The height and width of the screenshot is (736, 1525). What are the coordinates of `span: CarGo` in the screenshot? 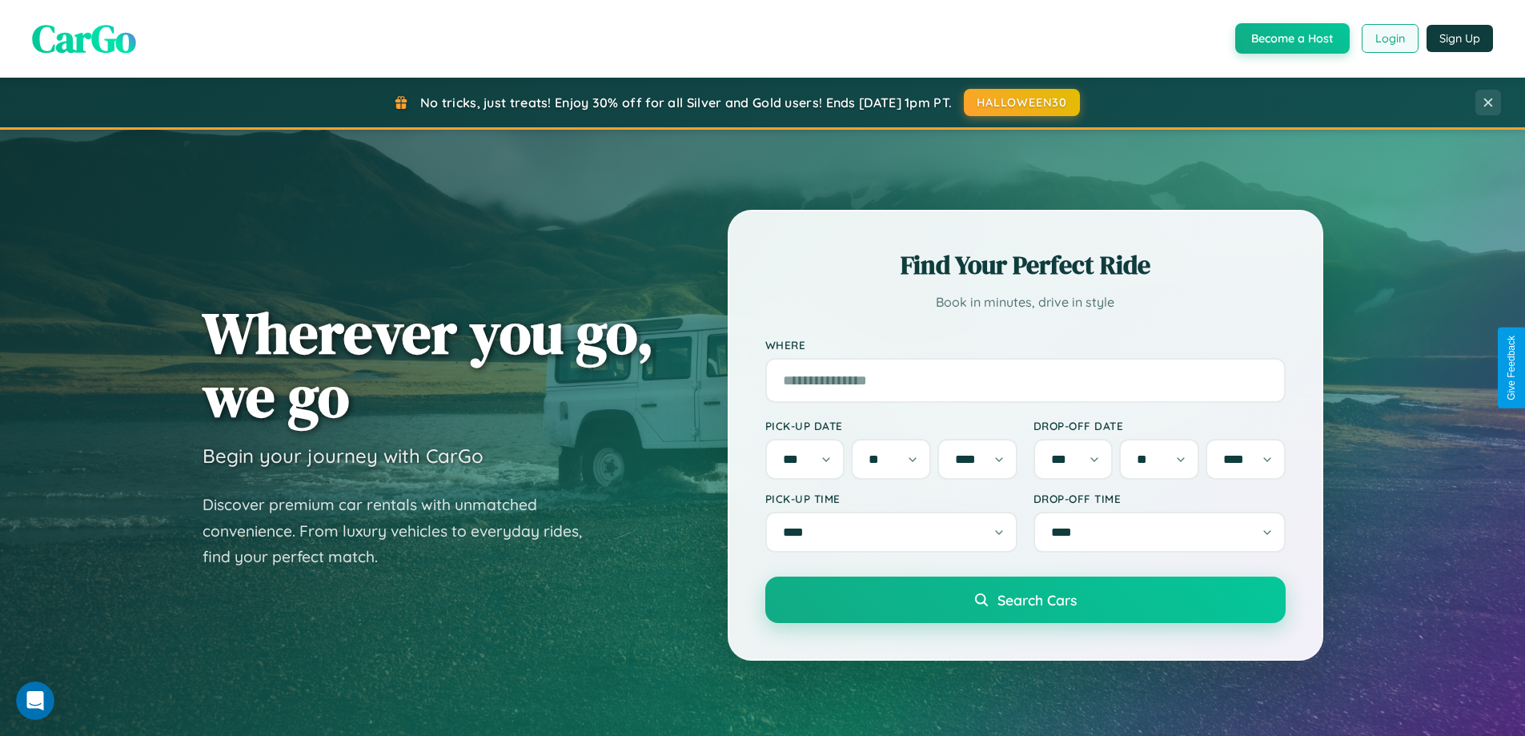 It's located at (84, 38).